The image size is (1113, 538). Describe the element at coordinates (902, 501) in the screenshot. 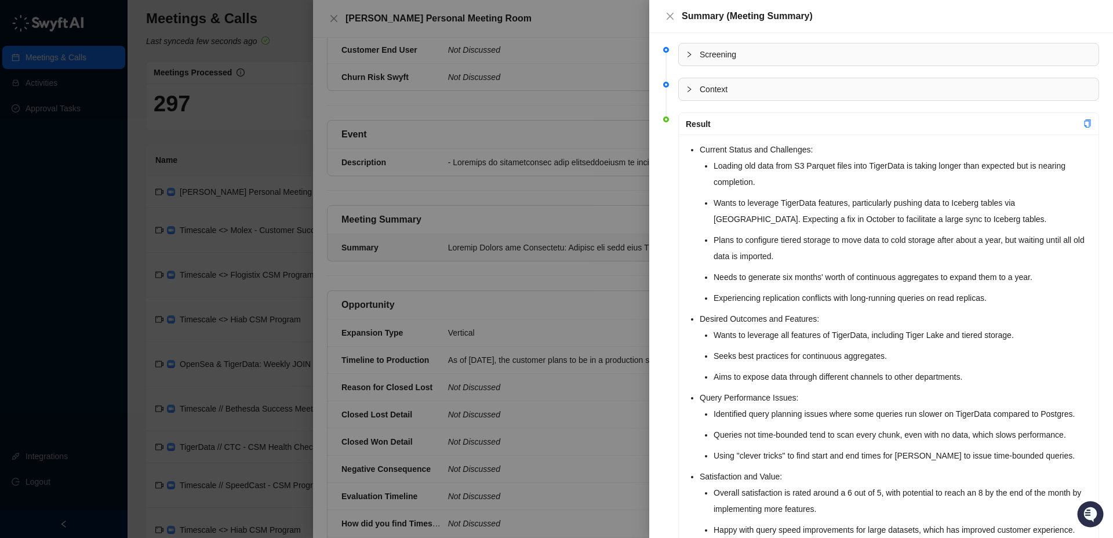

I see `li: Overall satisfaction is rated around a 6 out of 5, with potential to reach an 8 by the end of the...` at that location.